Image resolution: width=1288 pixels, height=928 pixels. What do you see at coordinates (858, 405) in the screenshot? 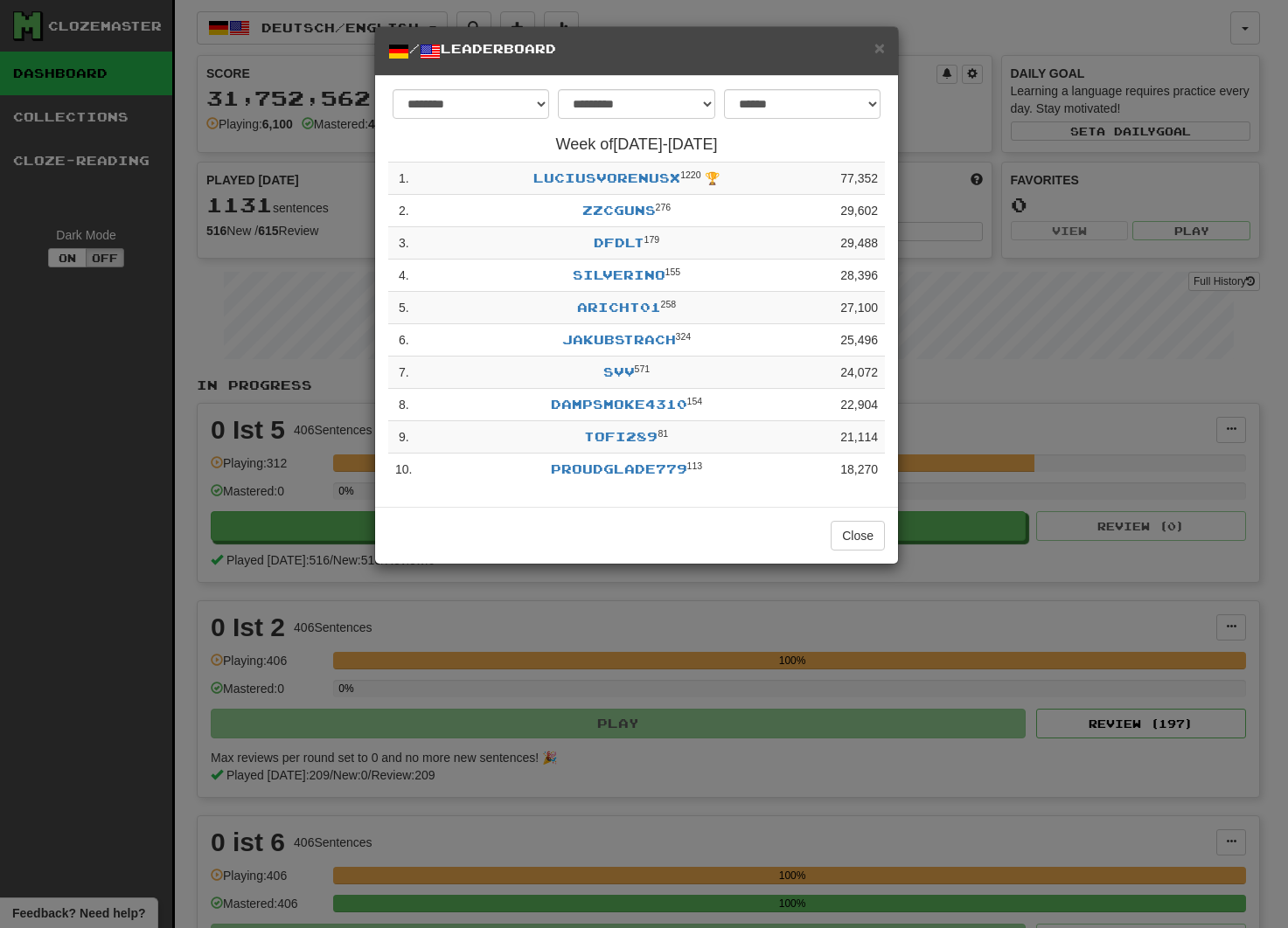
I see `td: 22,904` at bounding box center [858, 405].